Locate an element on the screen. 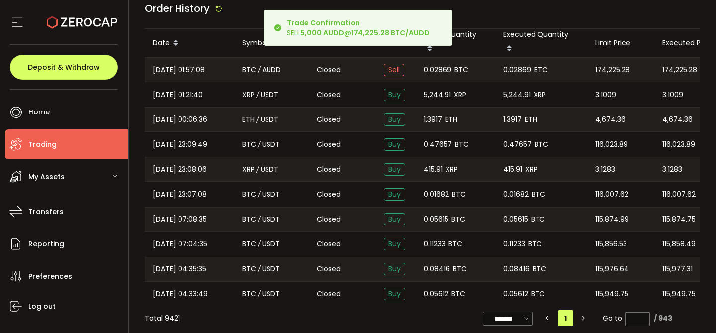 This screenshot has width=716, height=333. span: 115,977.31 is located at coordinates (677, 268).